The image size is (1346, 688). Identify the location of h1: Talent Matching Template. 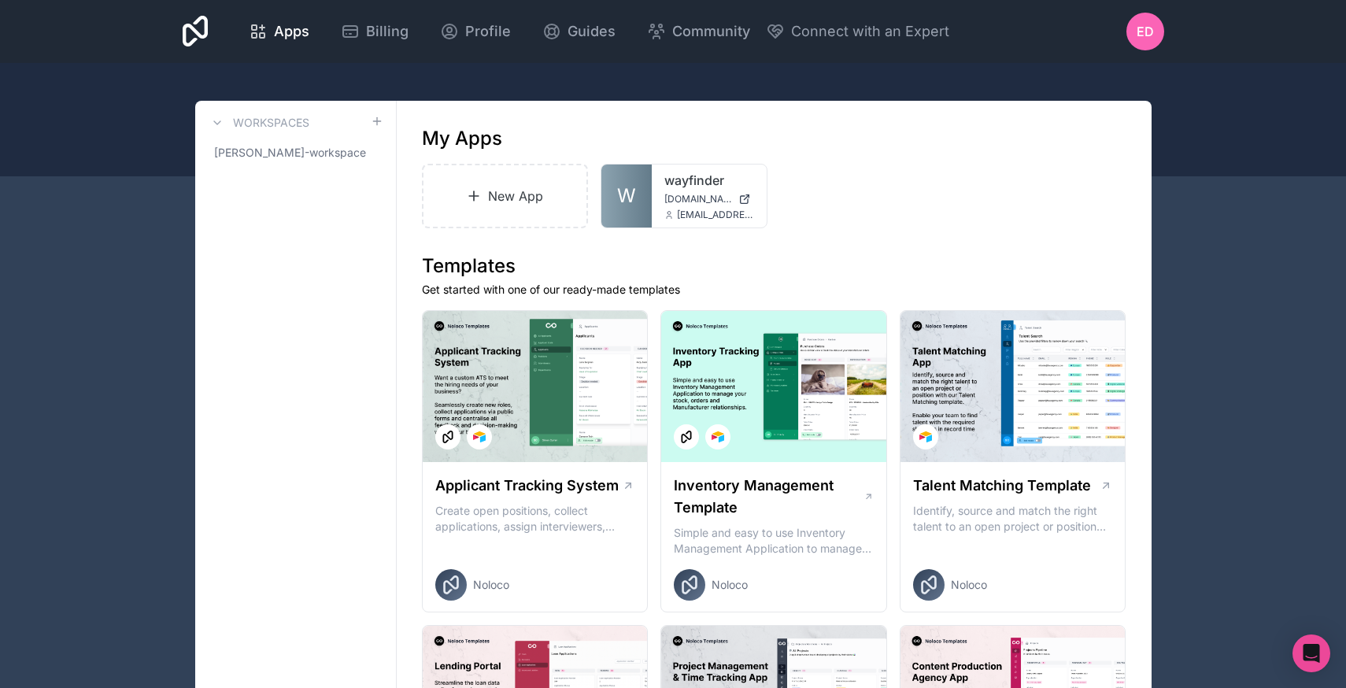
(1002, 486).